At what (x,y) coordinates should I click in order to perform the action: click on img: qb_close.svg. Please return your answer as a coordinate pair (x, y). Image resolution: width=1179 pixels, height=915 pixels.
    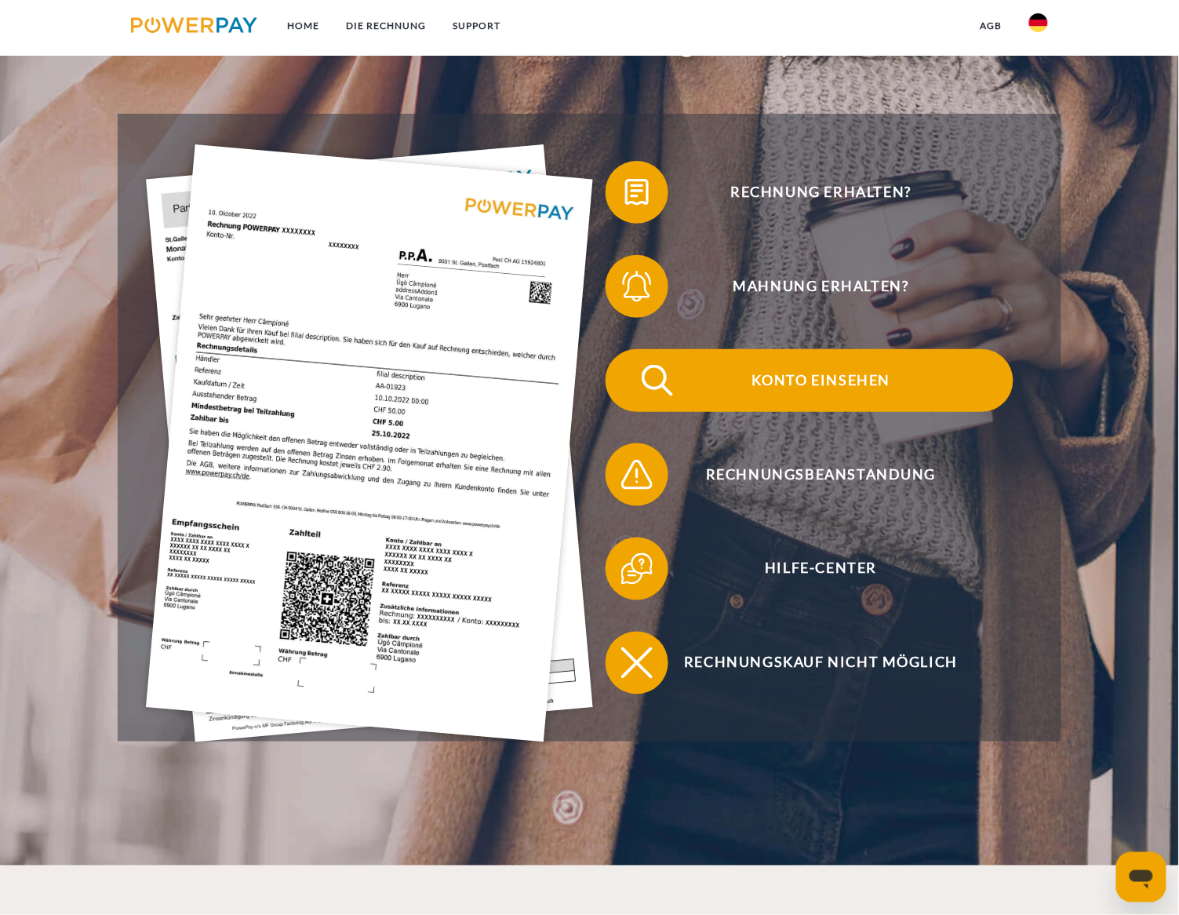
    Looking at the image, I should click on (637, 663).